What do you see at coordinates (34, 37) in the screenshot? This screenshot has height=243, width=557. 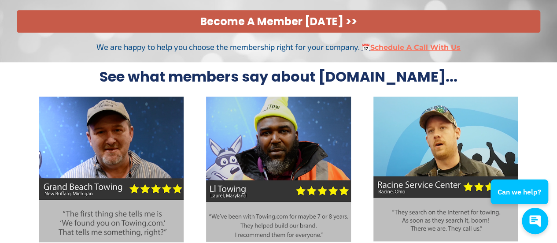 I see `button: Can we help?` at bounding box center [34, 37].